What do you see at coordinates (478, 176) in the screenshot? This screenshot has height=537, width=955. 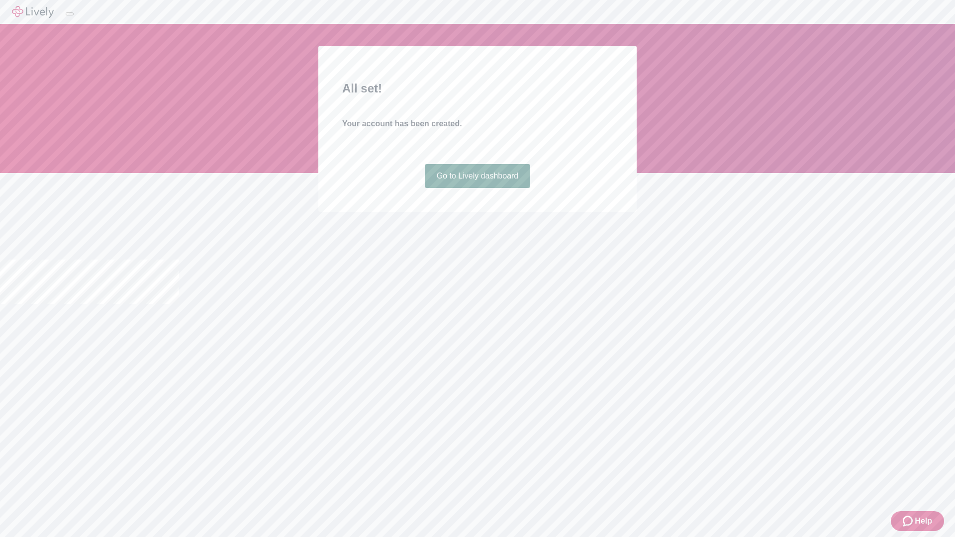 I see `a: Go to Lively dashboard` at bounding box center [478, 176].